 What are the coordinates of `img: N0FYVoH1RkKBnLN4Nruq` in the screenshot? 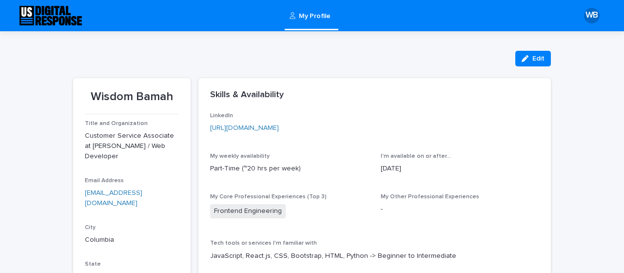 It's located at (51, 16).